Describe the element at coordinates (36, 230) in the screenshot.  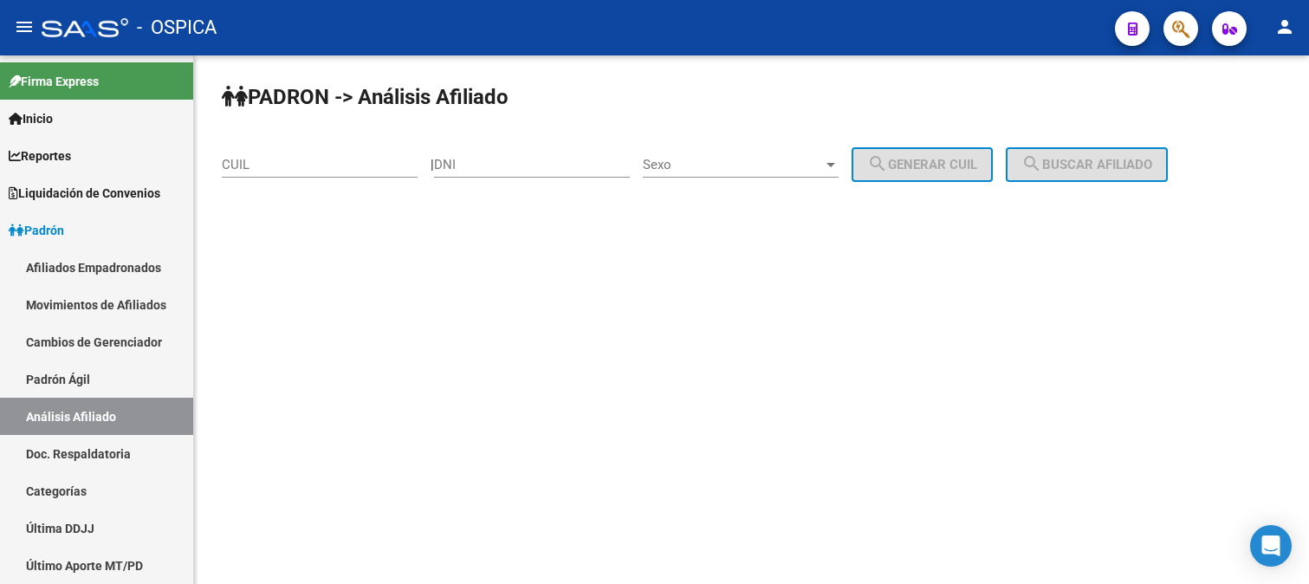
I see `span: Padrón` at that location.